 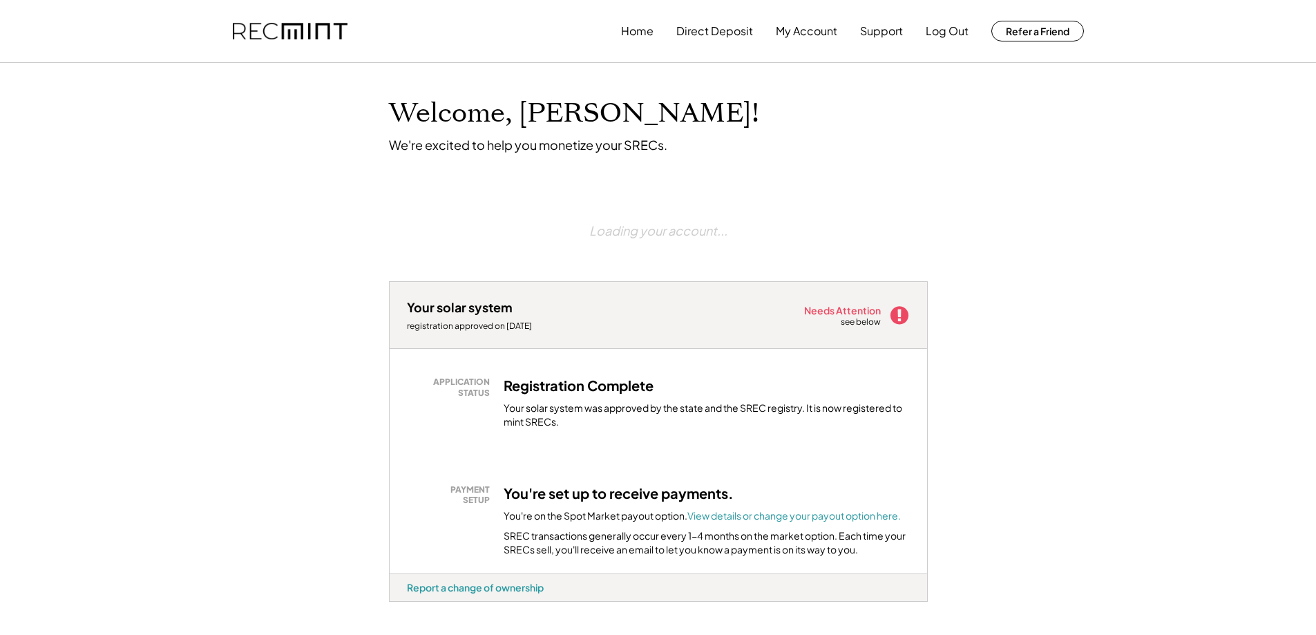 What do you see at coordinates (702, 516) in the screenshot?
I see `div: You're on the Spot Market payout option.` at bounding box center [702, 516].